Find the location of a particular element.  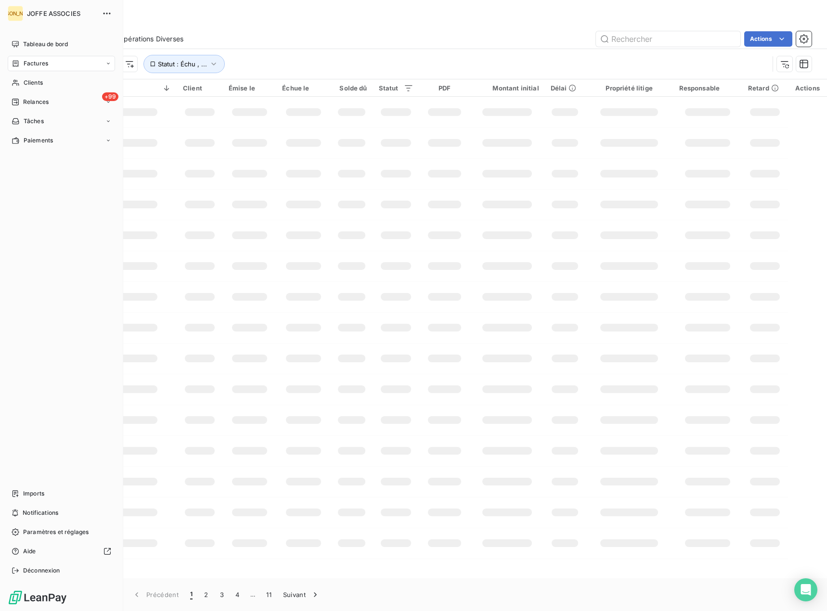

button: Statut : Échu , ... is located at coordinates (184, 64).